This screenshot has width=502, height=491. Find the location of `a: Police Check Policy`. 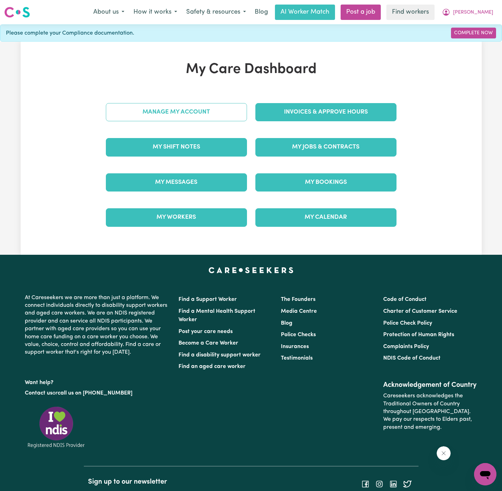

a: Police Check Policy is located at coordinates (408, 323).